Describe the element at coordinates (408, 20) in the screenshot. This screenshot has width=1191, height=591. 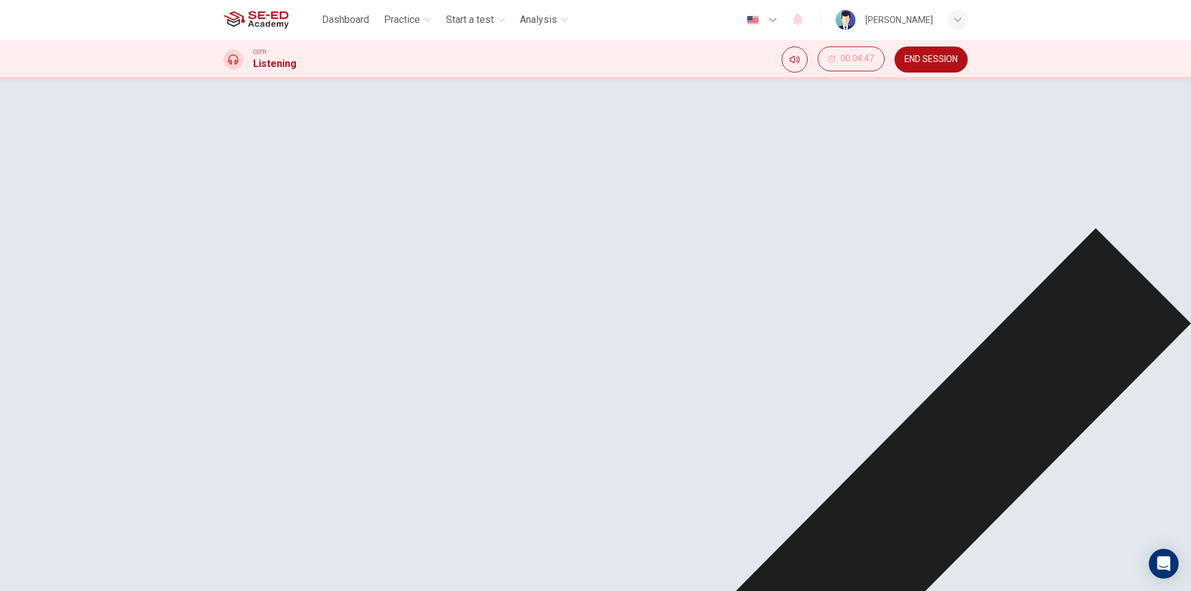
I see `button: Practice` at that location.